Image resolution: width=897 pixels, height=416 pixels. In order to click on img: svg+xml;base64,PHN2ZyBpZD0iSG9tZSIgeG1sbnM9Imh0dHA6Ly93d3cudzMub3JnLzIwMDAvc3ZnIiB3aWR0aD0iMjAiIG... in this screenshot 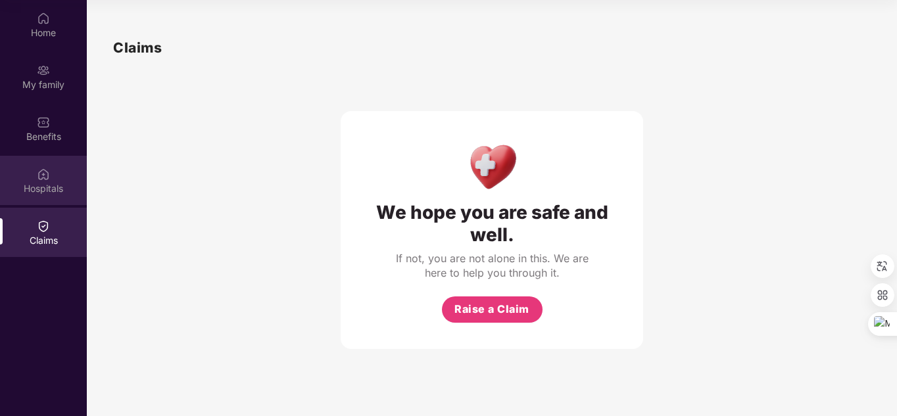, I will do `click(43, 18)`.